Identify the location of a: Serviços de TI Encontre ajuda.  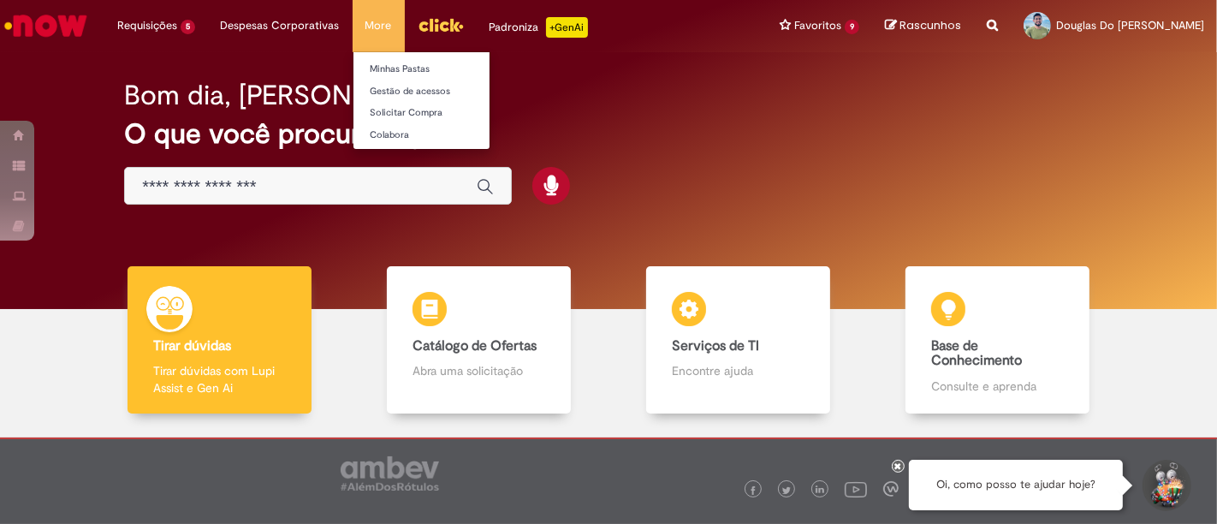
(738, 340).